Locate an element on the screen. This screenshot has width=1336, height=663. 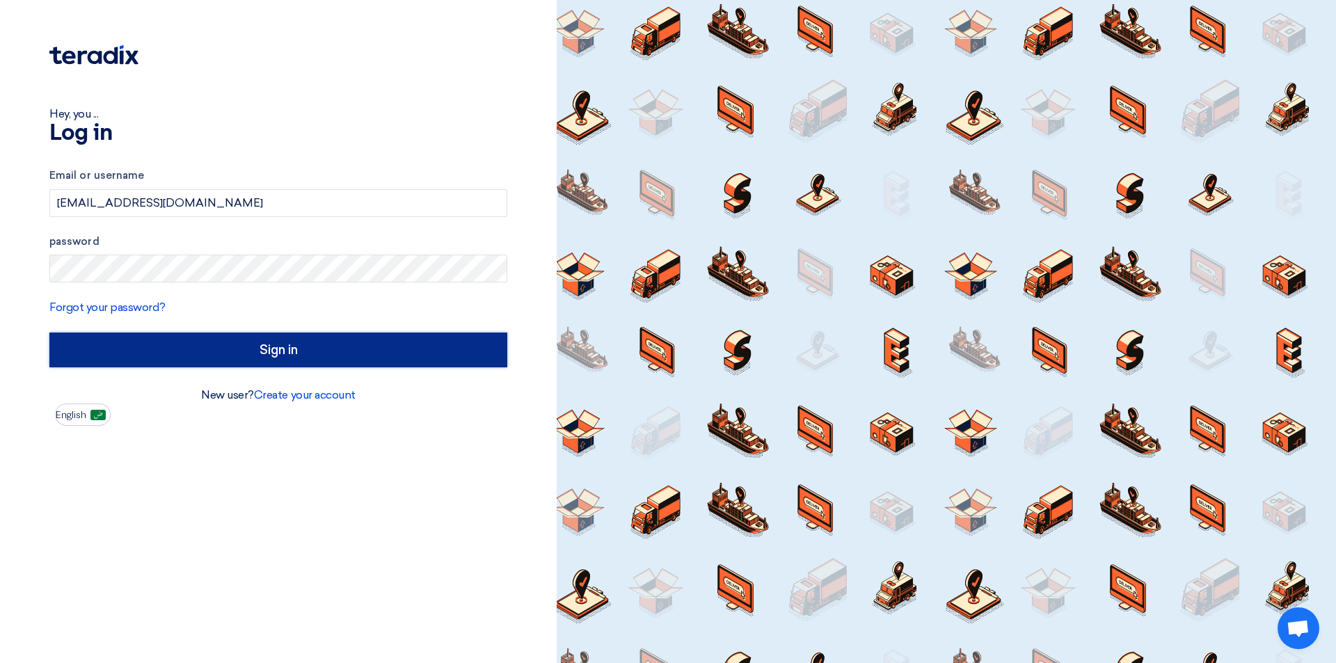
input: Sign in is located at coordinates (278, 350).